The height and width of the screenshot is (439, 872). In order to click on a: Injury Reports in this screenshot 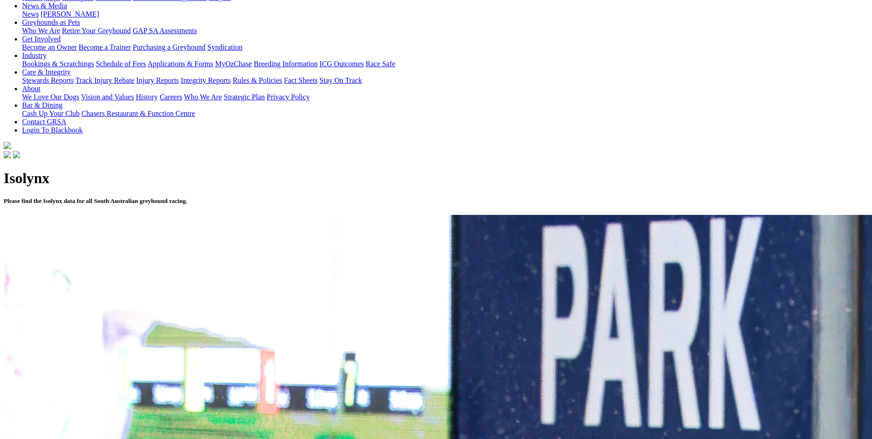, I will do `click(157, 80)`.